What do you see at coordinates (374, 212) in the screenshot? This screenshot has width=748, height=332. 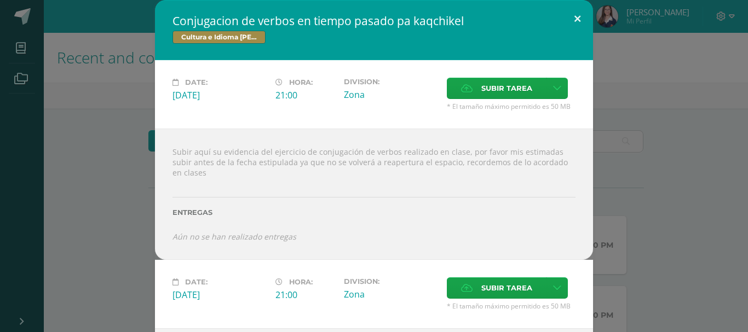 I see `label: Entregas` at bounding box center [374, 212].